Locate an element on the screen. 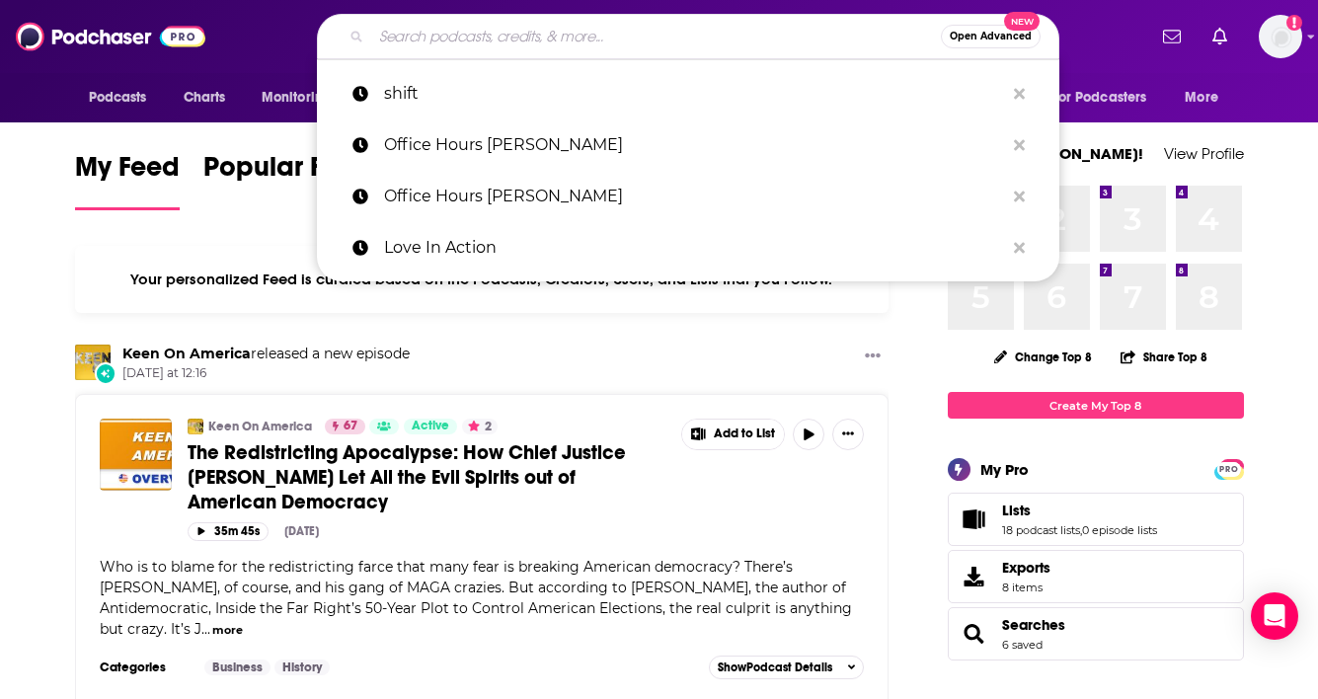 The height and width of the screenshot is (699, 1318). a: 18 podcast lists is located at coordinates (1041, 530).